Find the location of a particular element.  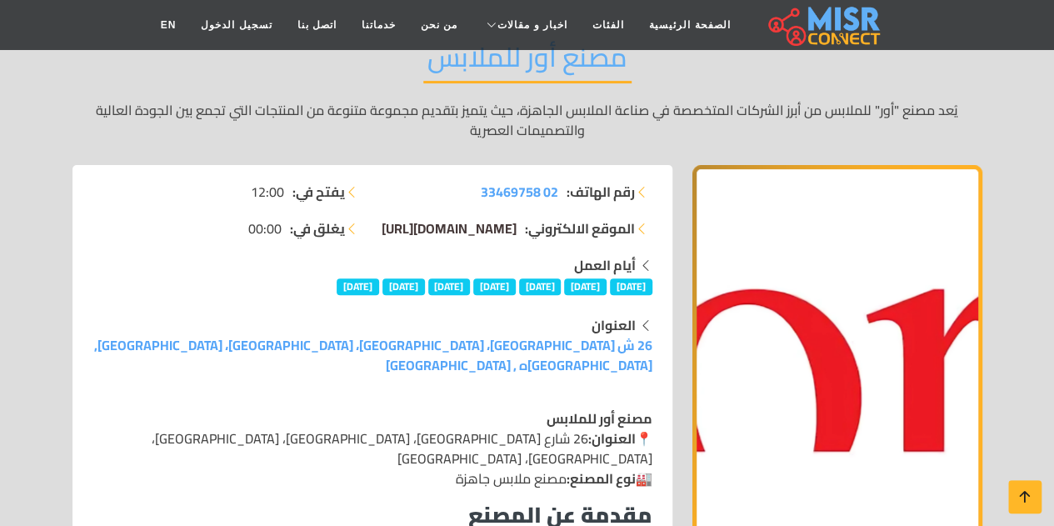

strong: رقم الهاتف: is located at coordinates (601, 192).